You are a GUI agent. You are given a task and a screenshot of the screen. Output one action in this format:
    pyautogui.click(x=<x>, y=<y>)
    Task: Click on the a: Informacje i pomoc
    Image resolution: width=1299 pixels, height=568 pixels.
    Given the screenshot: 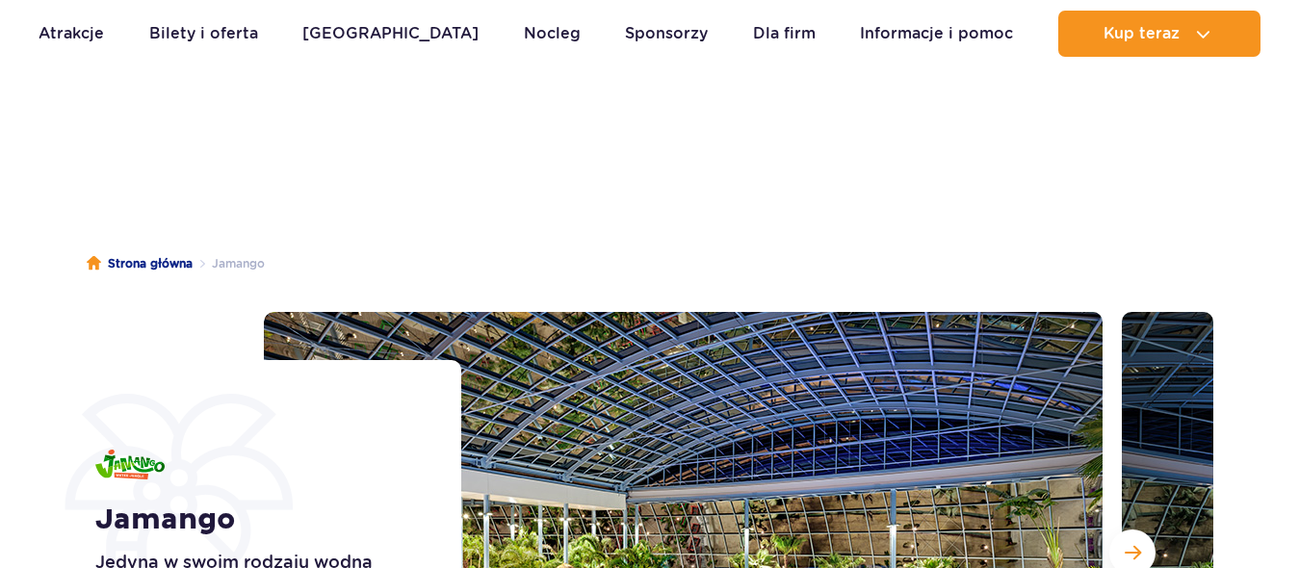 What is the action you would take?
    pyautogui.click(x=936, y=34)
    